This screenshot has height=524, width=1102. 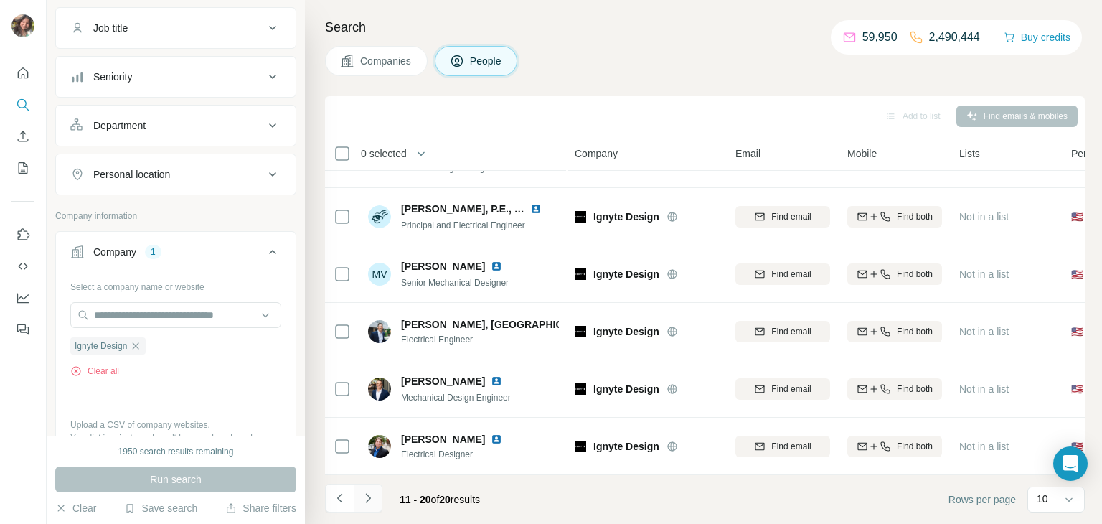 I want to click on button: Navigate to previous page, so click(x=339, y=498).